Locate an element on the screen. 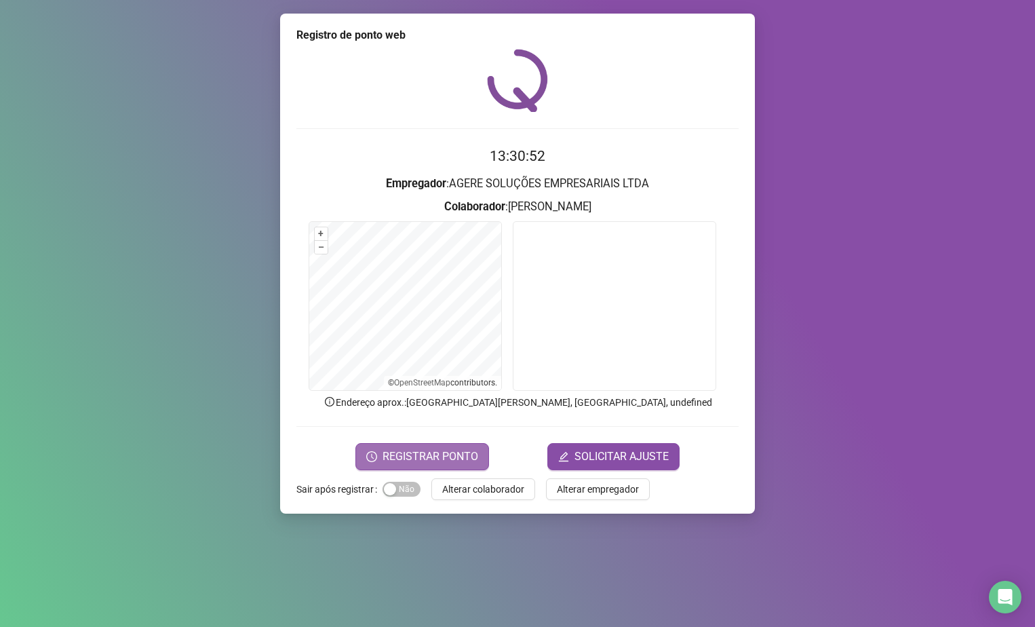  strong: Colaborador is located at coordinates (475, 206).